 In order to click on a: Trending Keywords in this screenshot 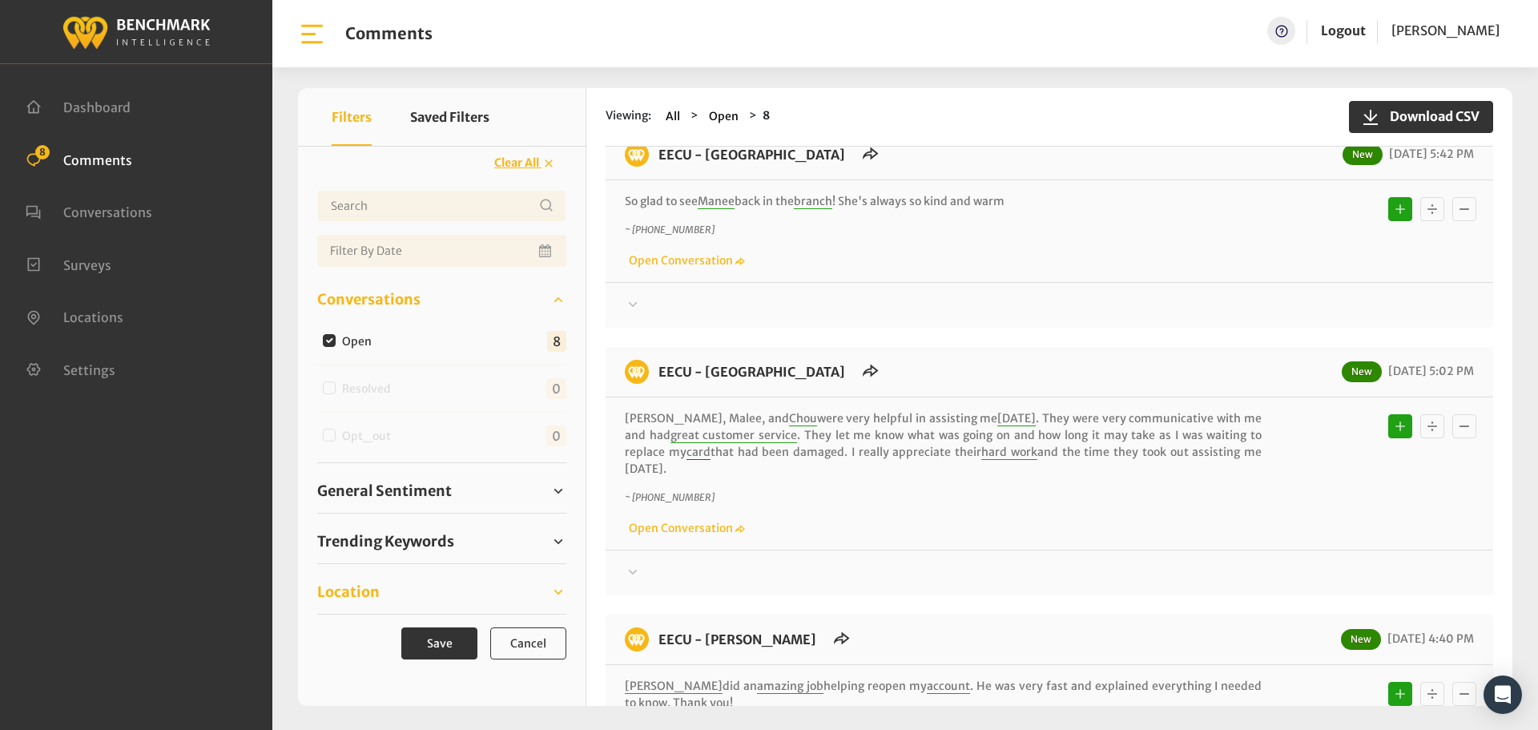, I will do `click(441, 541)`.